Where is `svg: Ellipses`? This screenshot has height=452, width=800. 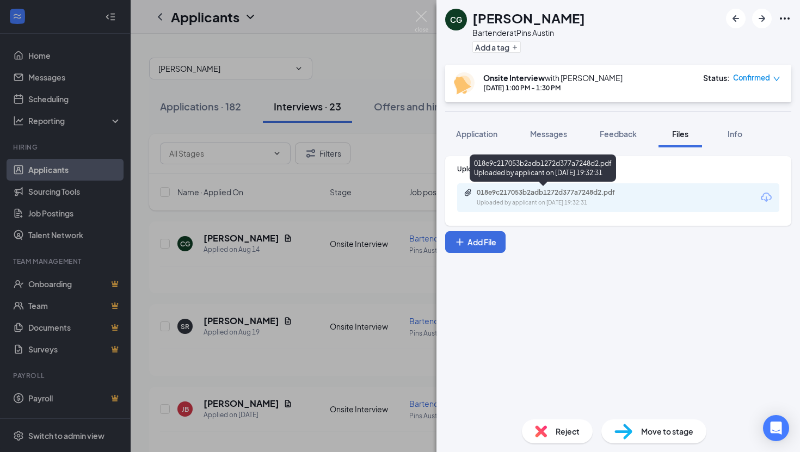 svg: Ellipses is located at coordinates (785, 18).